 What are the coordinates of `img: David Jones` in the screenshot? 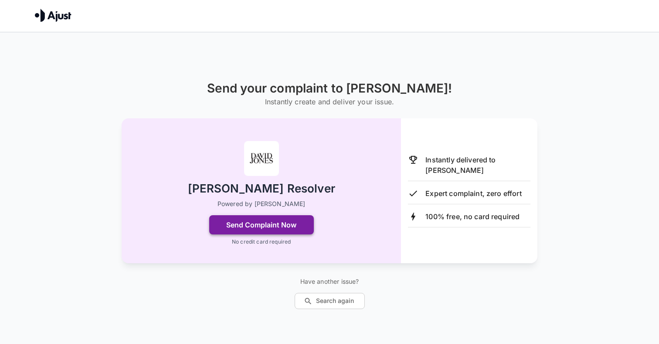 It's located at (262, 158).